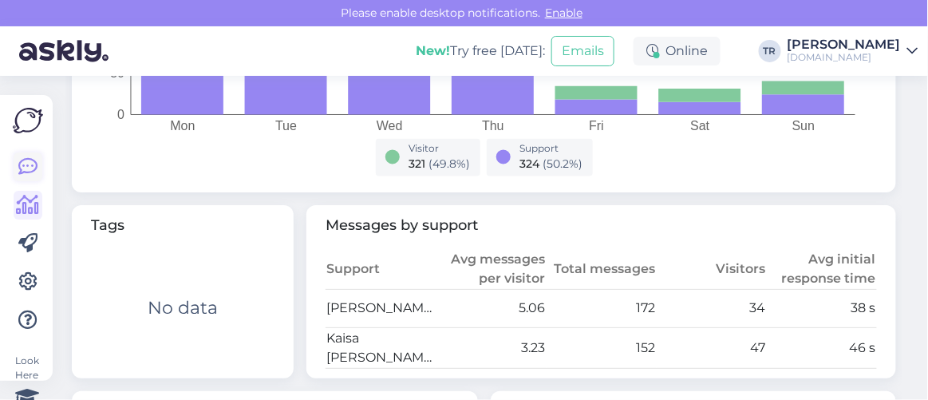 This screenshot has height=400, width=928. I want to click on th: Avg messages per visitor, so click(491, 269).